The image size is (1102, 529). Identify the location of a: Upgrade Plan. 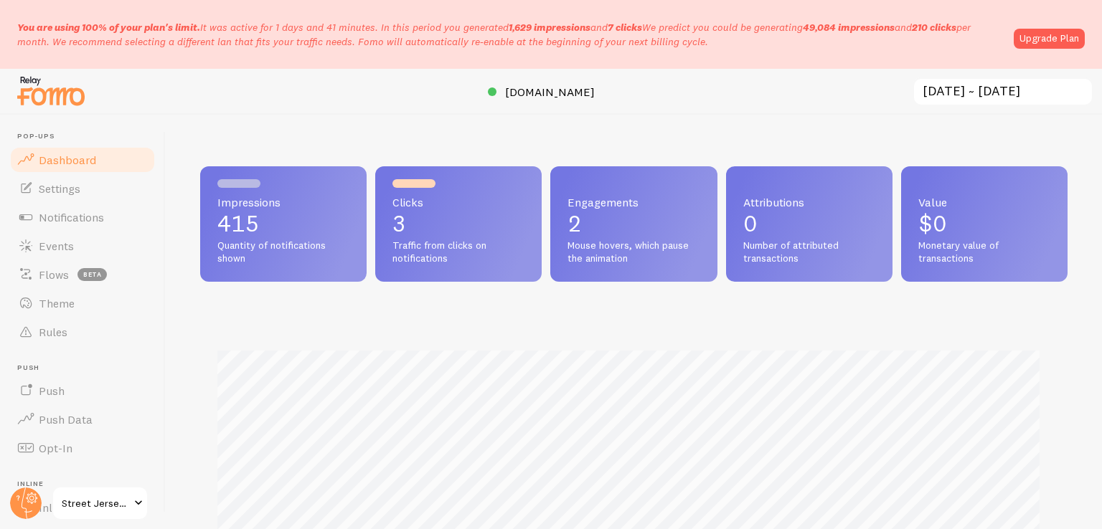
(1049, 39).